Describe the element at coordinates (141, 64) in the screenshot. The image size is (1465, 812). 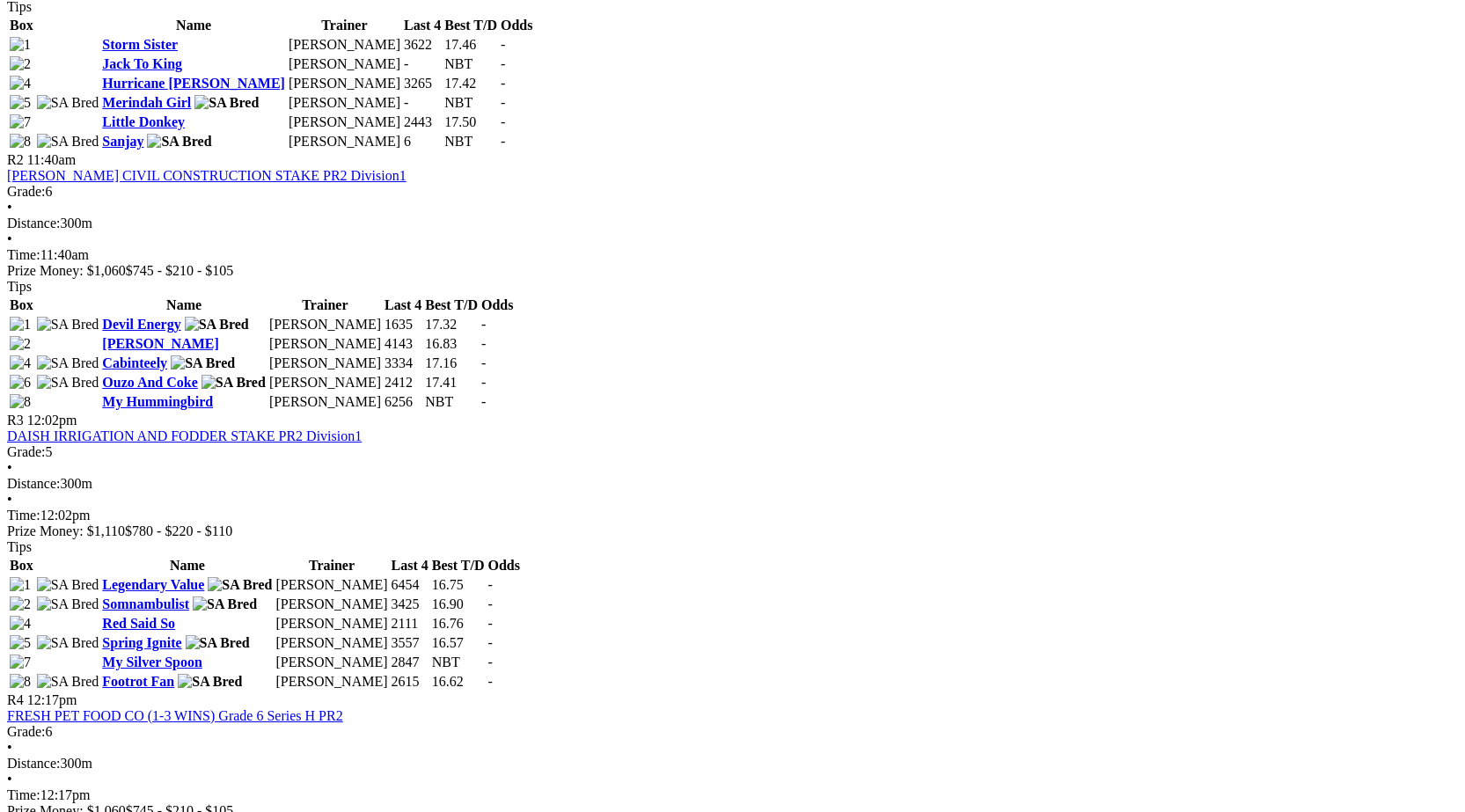
I see `a: Jack To King` at that location.